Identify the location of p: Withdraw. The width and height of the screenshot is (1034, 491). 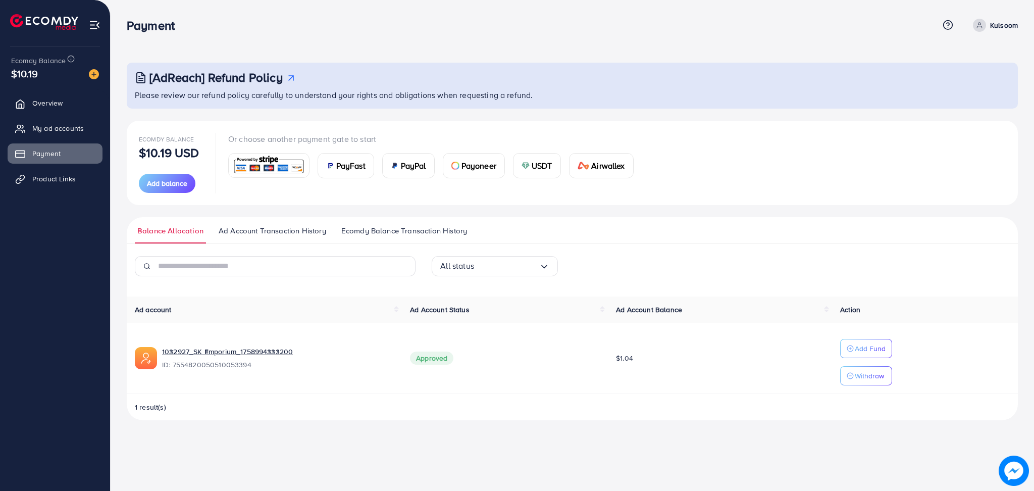
(869, 376).